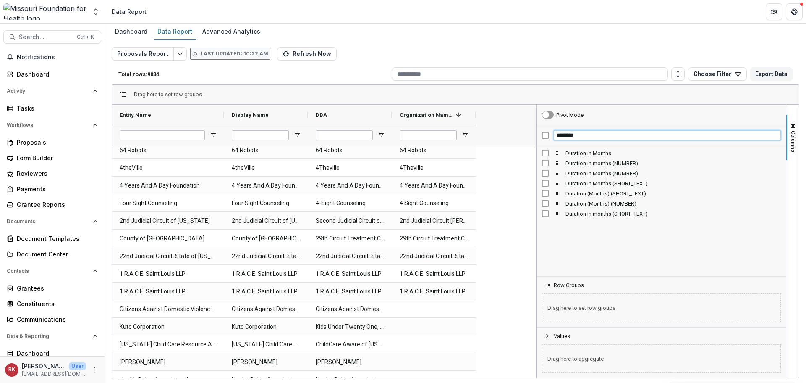  What do you see at coordinates (661, 163) in the screenshot?
I see `div: Duration in months (NUMBER) Column` at bounding box center [661, 163].